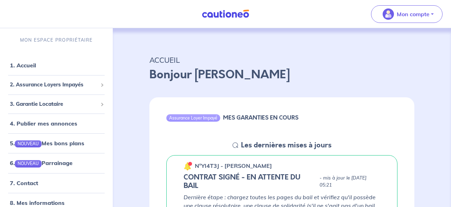 This screenshot has height=207, width=451. Describe the element at coordinates (261, 117) in the screenshot. I see `h6: MES GARANTIES EN COURS` at that location.